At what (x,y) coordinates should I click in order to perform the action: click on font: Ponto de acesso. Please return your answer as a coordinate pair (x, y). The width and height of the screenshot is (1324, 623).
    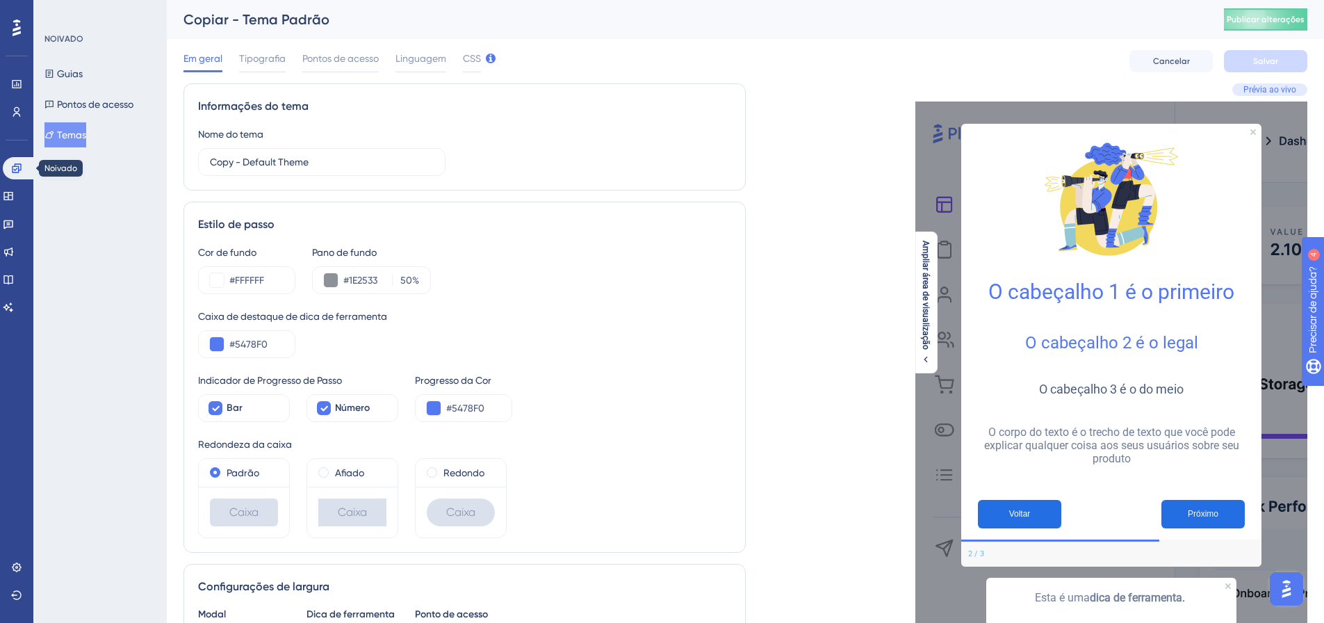
    Looking at the image, I should click on (451, 614).